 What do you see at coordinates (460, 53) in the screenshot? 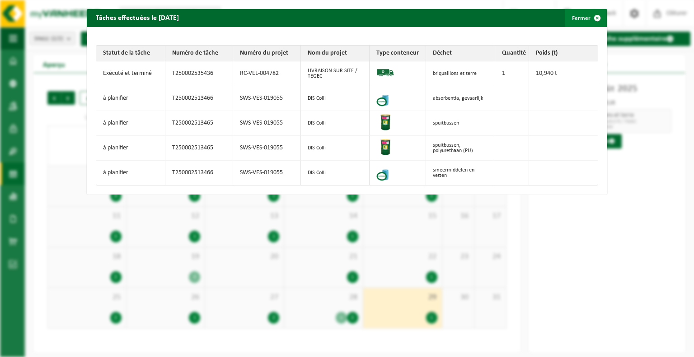
I see `th: Déchet` at bounding box center [460, 53].